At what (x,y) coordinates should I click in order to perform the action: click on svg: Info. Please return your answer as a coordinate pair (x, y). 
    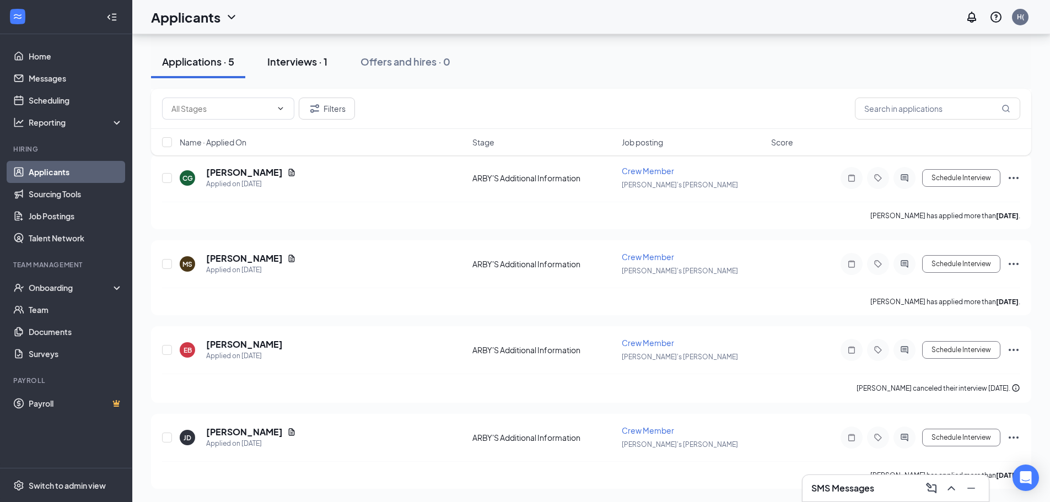
    Looking at the image, I should click on (1016, 388).